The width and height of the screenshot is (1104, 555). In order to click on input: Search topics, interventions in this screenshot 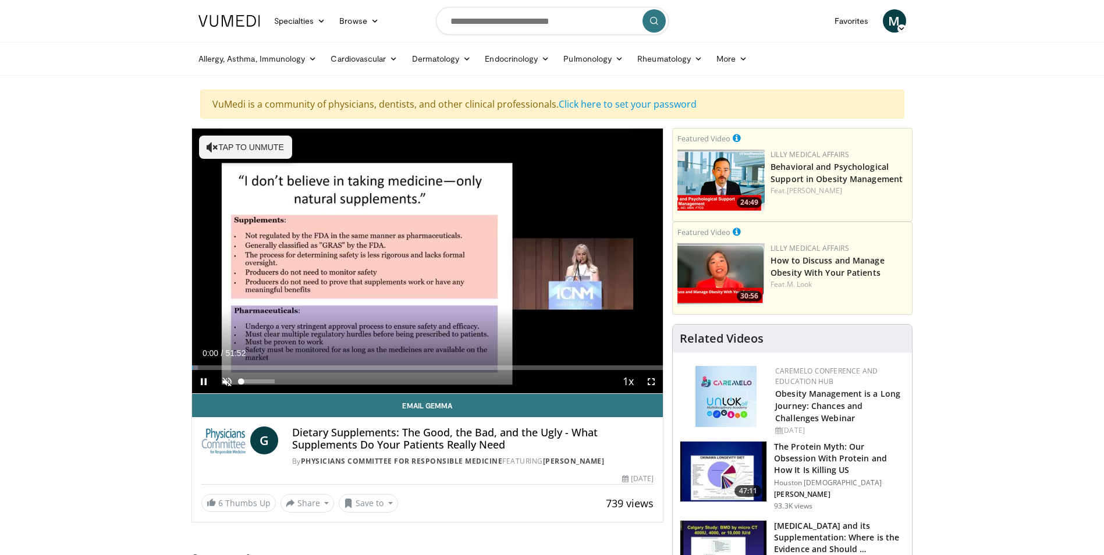, I will do `click(552, 21)`.